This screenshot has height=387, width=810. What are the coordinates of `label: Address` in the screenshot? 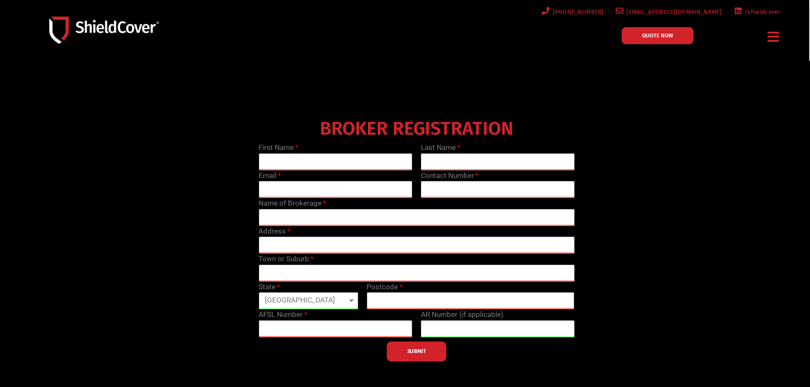 It's located at (274, 232).